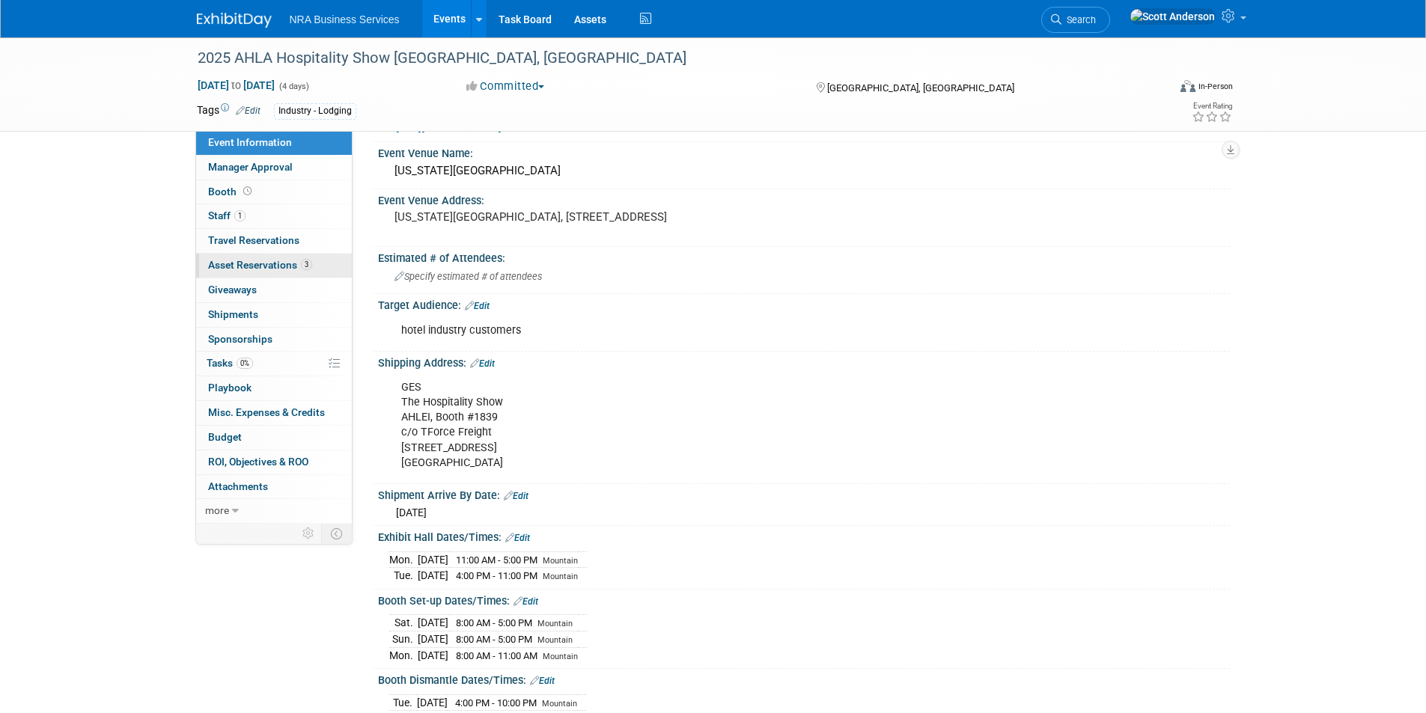  I want to click on span: Asset Reservations, so click(260, 265).